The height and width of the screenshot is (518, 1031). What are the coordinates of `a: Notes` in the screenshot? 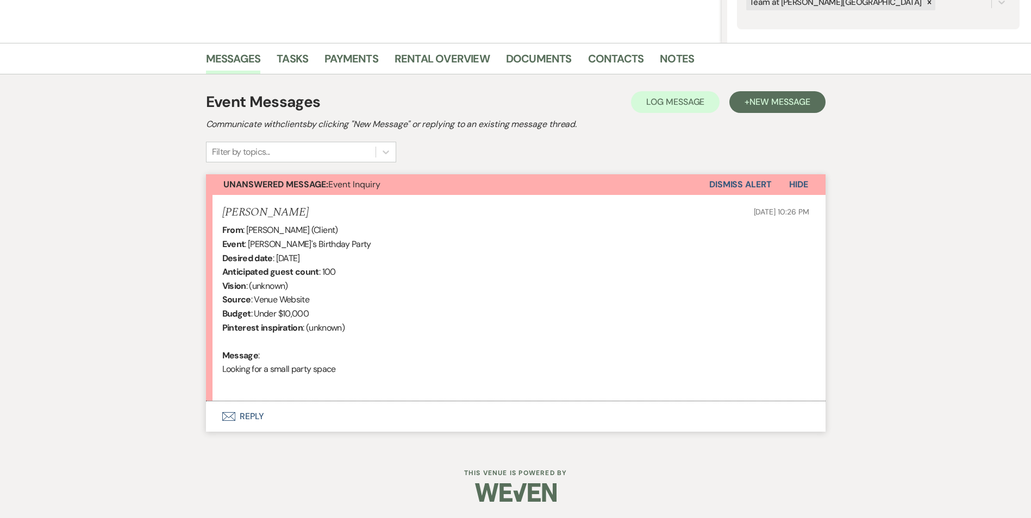 It's located at (676, 62).